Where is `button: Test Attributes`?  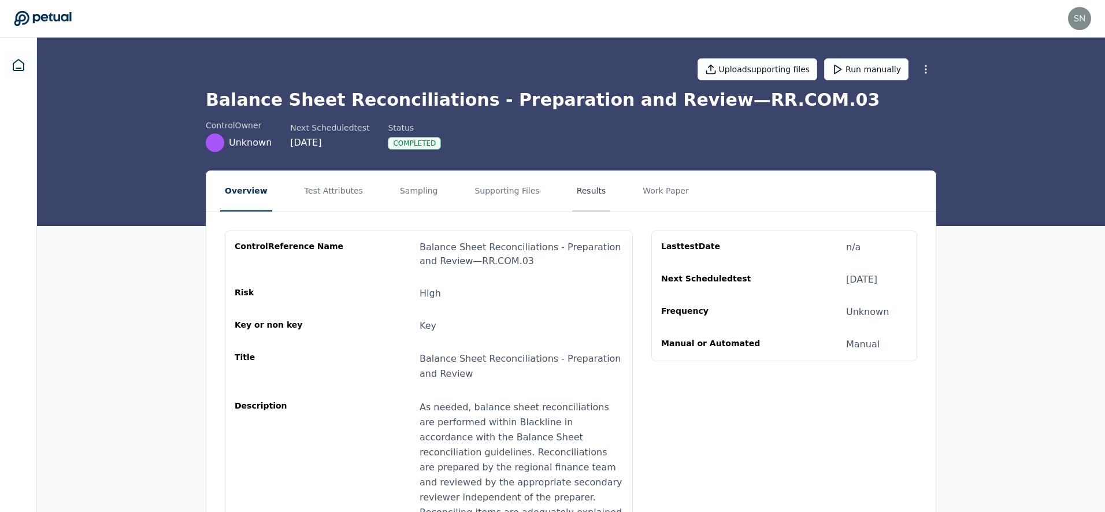 button: Test Attributes is located at coordinates (333, 191).